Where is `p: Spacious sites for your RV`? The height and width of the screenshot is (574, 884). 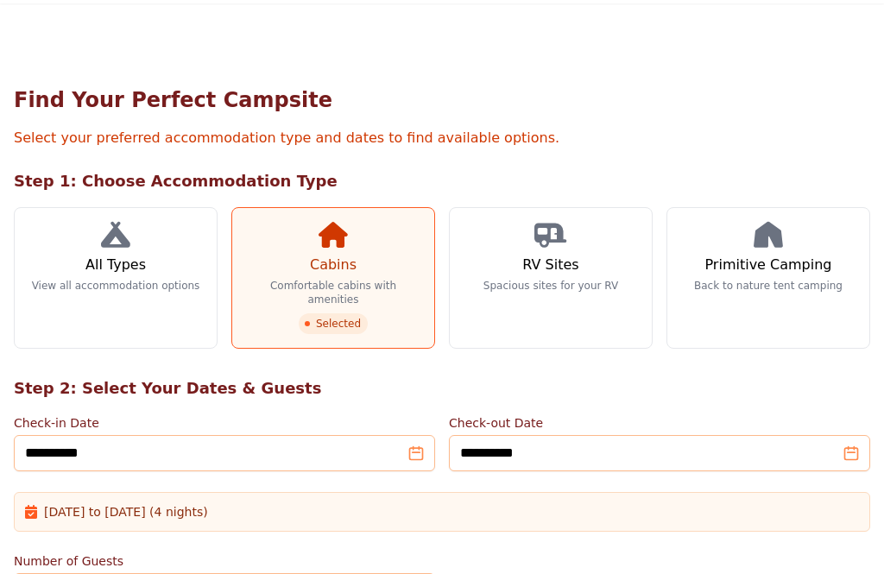
p: Spacious sites for your RV is located at coordinates (551, 286).